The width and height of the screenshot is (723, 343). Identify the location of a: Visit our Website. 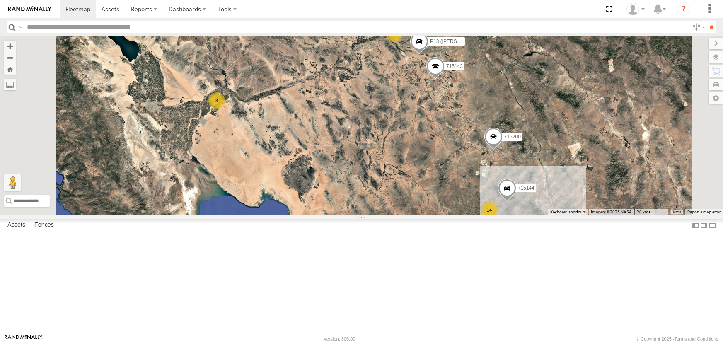
(24, 339).